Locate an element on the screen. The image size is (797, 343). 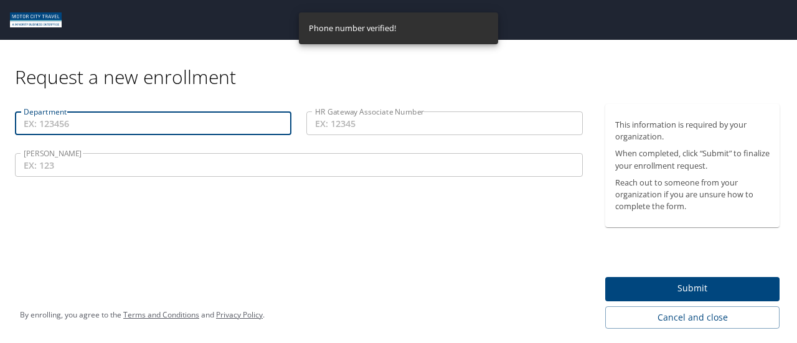
div: By enrolling, you agree to the and . is located at coordinates (142, 315).